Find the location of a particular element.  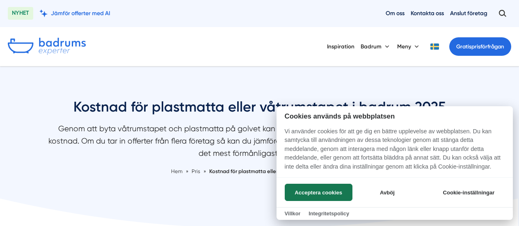

h2: Cookies används på webbplatsen is located at coordinates (395, 116).